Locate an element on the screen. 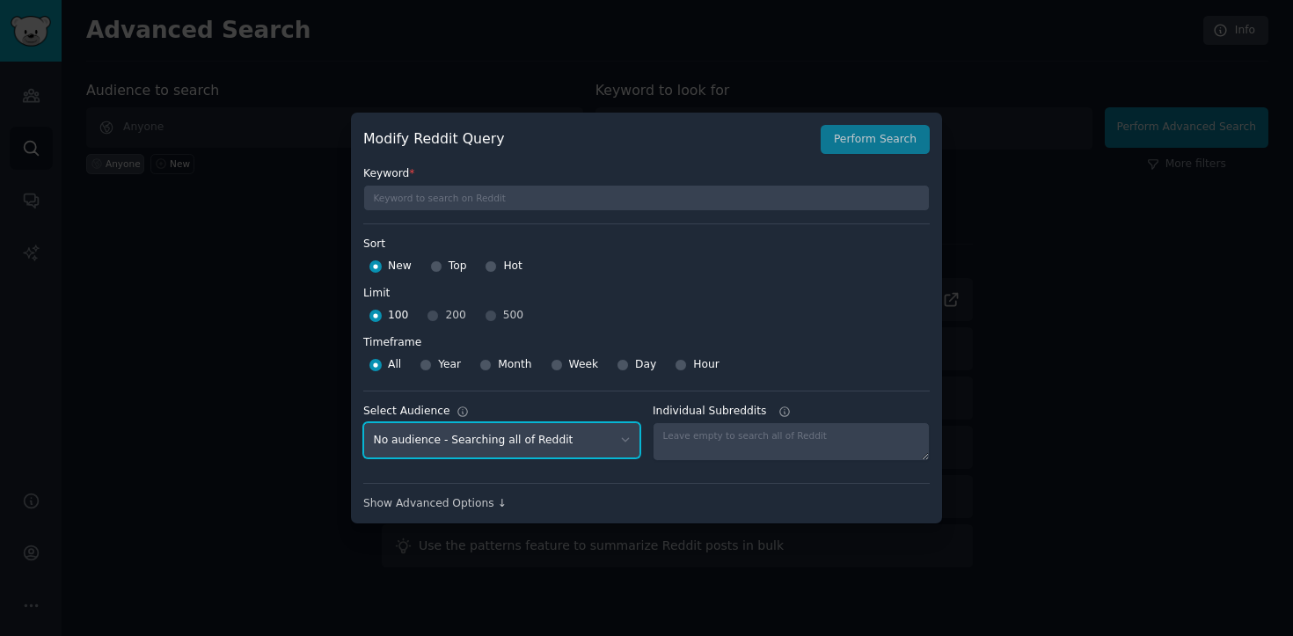 The image size is (1293, 636). div: Limit is located at coordinates (377, 294).